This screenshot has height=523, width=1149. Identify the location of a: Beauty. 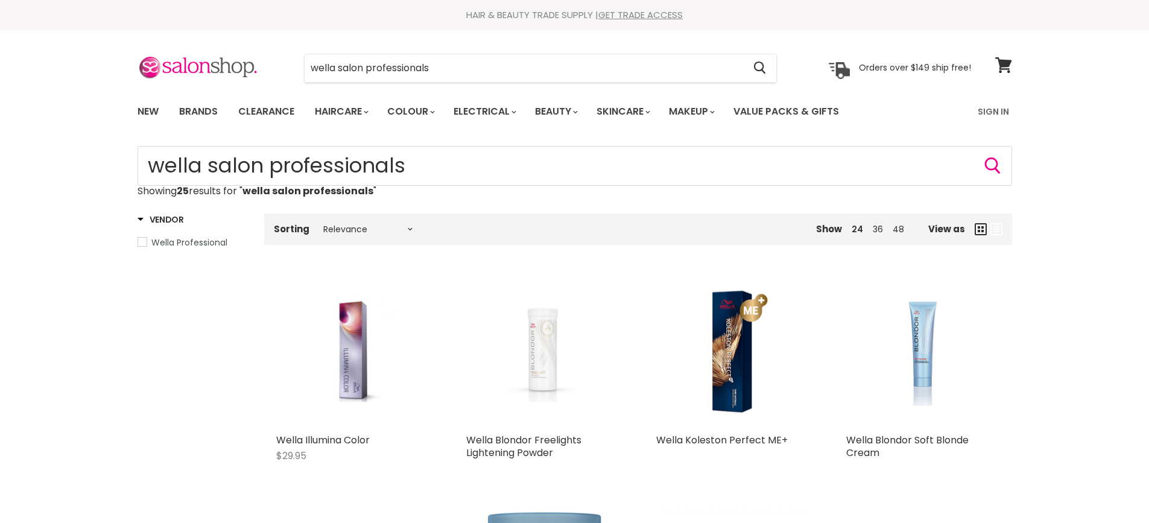
(555, 112).